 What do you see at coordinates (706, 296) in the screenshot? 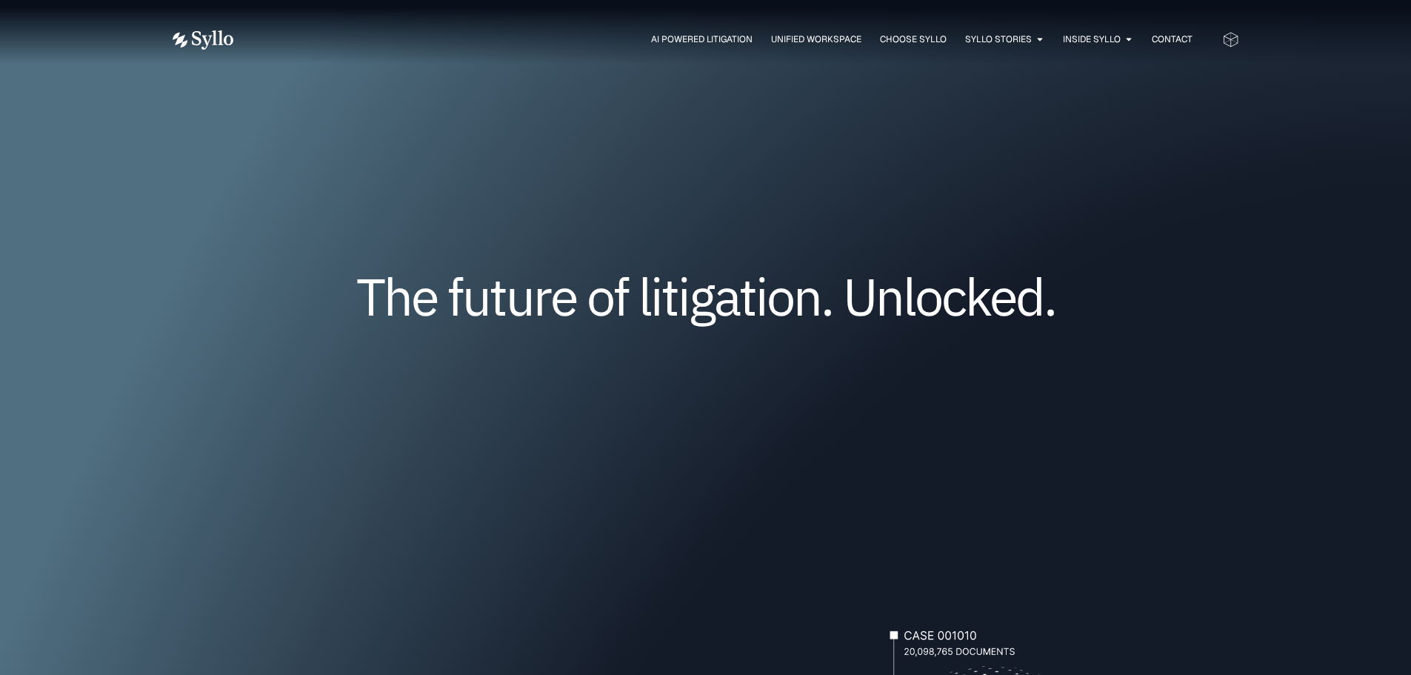
I see `h1: The future of litigation. Unlocked.` at bounding box center [706, 296].